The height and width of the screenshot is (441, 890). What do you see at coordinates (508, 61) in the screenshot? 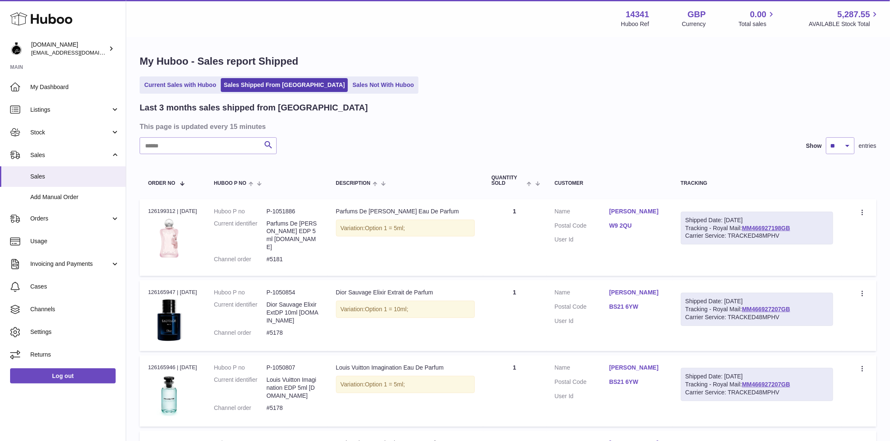
I see `h1: My Huboo - Sales report Shipped` at bounding box center [508, 61].